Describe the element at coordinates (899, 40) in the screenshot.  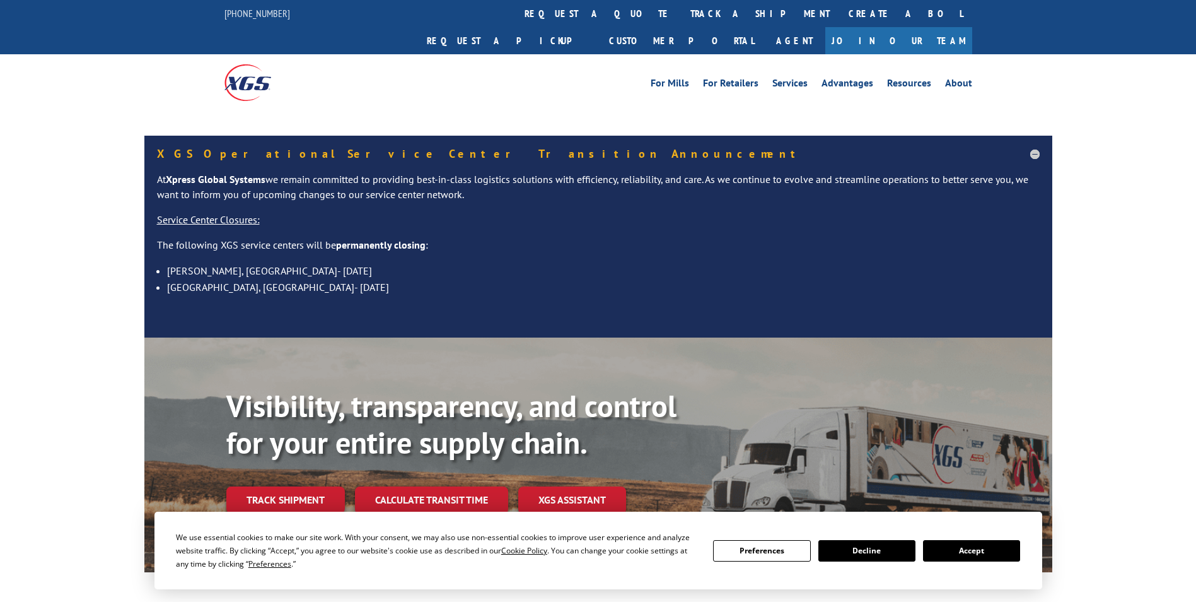
I see `a: Join Our Team` at that location.